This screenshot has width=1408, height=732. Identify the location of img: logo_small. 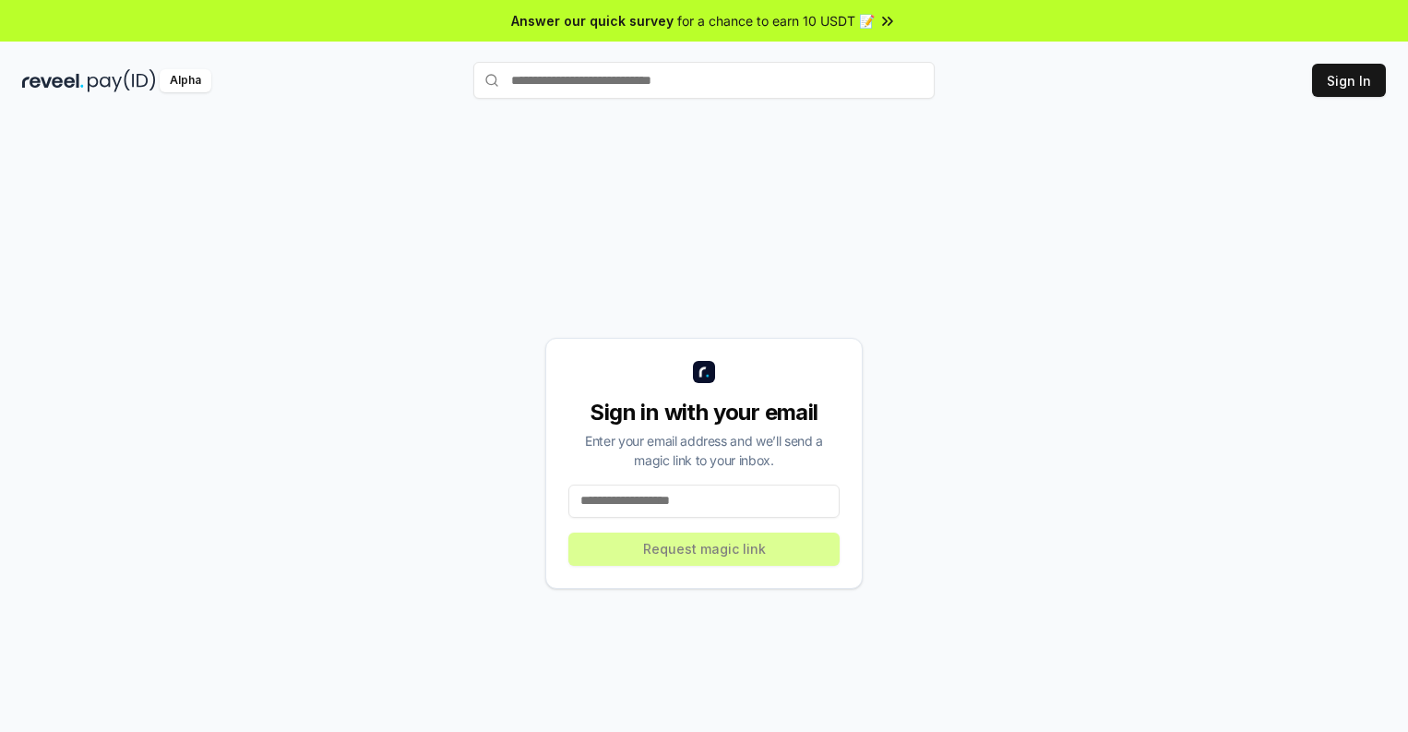
(704, 372).